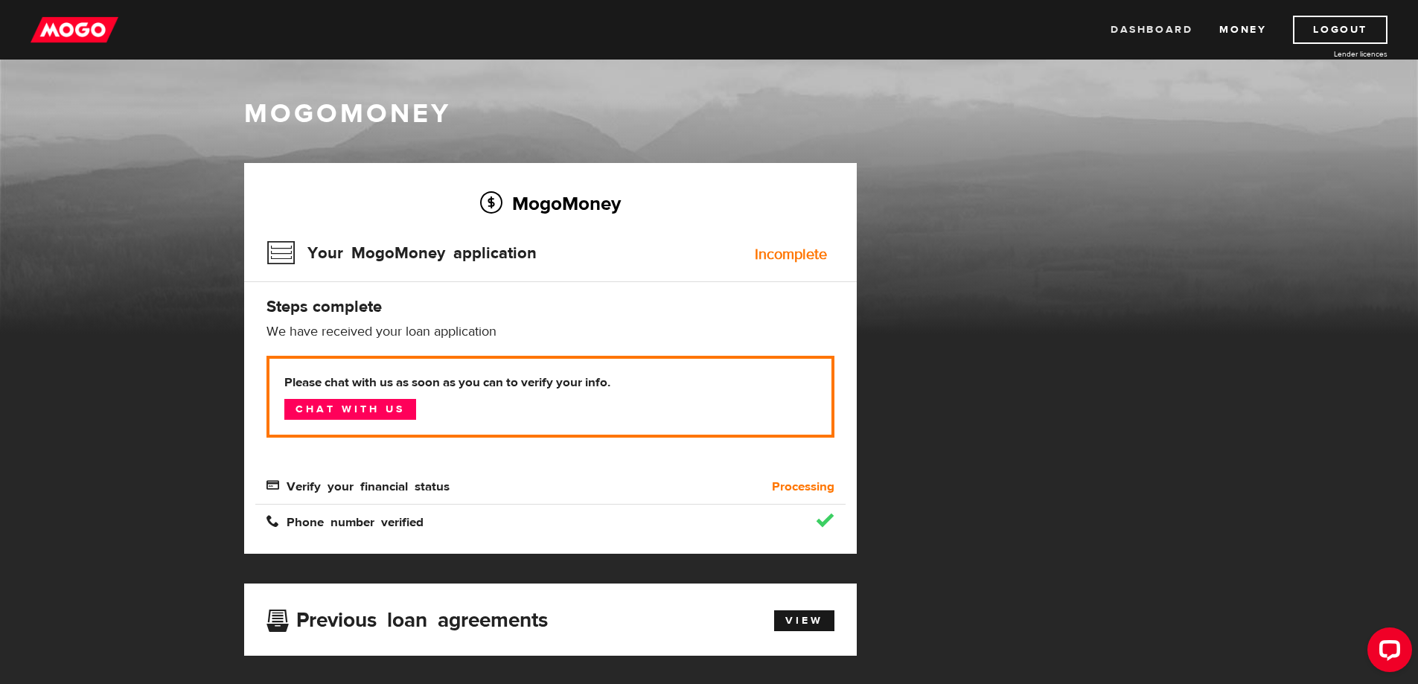 The image size is (1418, 684). Describe the element at coordinates (407, 618) in the screenshot. I see `h3: Previous loan agreements` at that location.